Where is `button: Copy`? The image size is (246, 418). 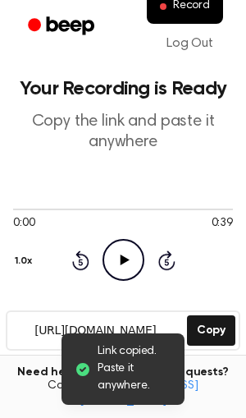 button: Copy is located at coordinates (211, 330).